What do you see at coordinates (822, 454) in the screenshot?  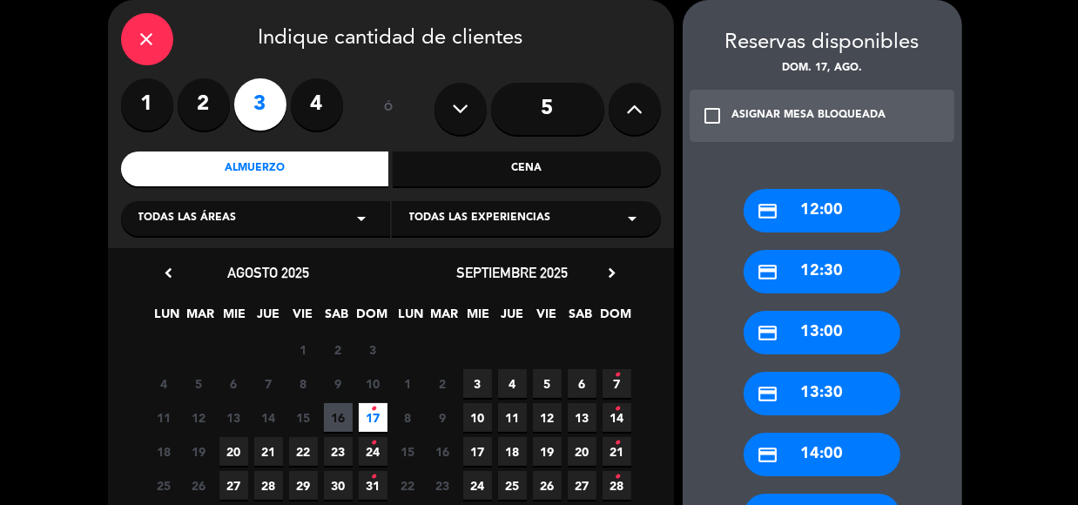 I see `div: 14:00` at bounding box center [822, 454].